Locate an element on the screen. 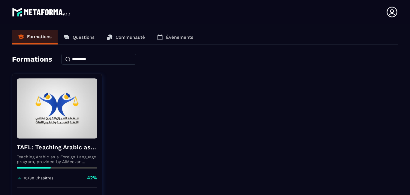 The width and height of the screenshot is (410, 195). p: 16/38 Chapitres is located at coordinates (38, 178).